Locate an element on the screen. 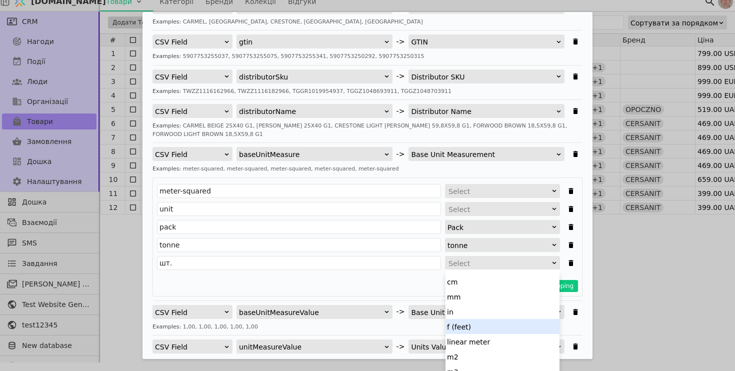 This screenshot has width=735, height=371. div: TWZZ1116162966, TWZZ1116182966, TGGR1019954937, TGGZ1048693911, TGGZ1048703911 is located at coordinates (367, 91).